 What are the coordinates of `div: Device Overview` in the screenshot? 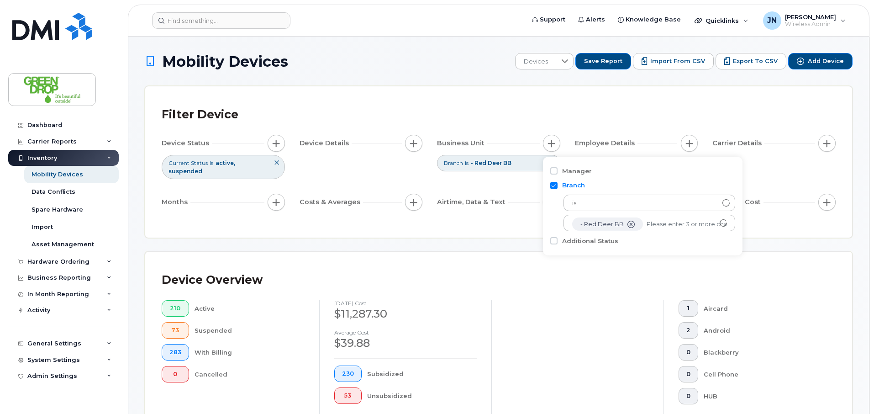 It's located at (212, 280).